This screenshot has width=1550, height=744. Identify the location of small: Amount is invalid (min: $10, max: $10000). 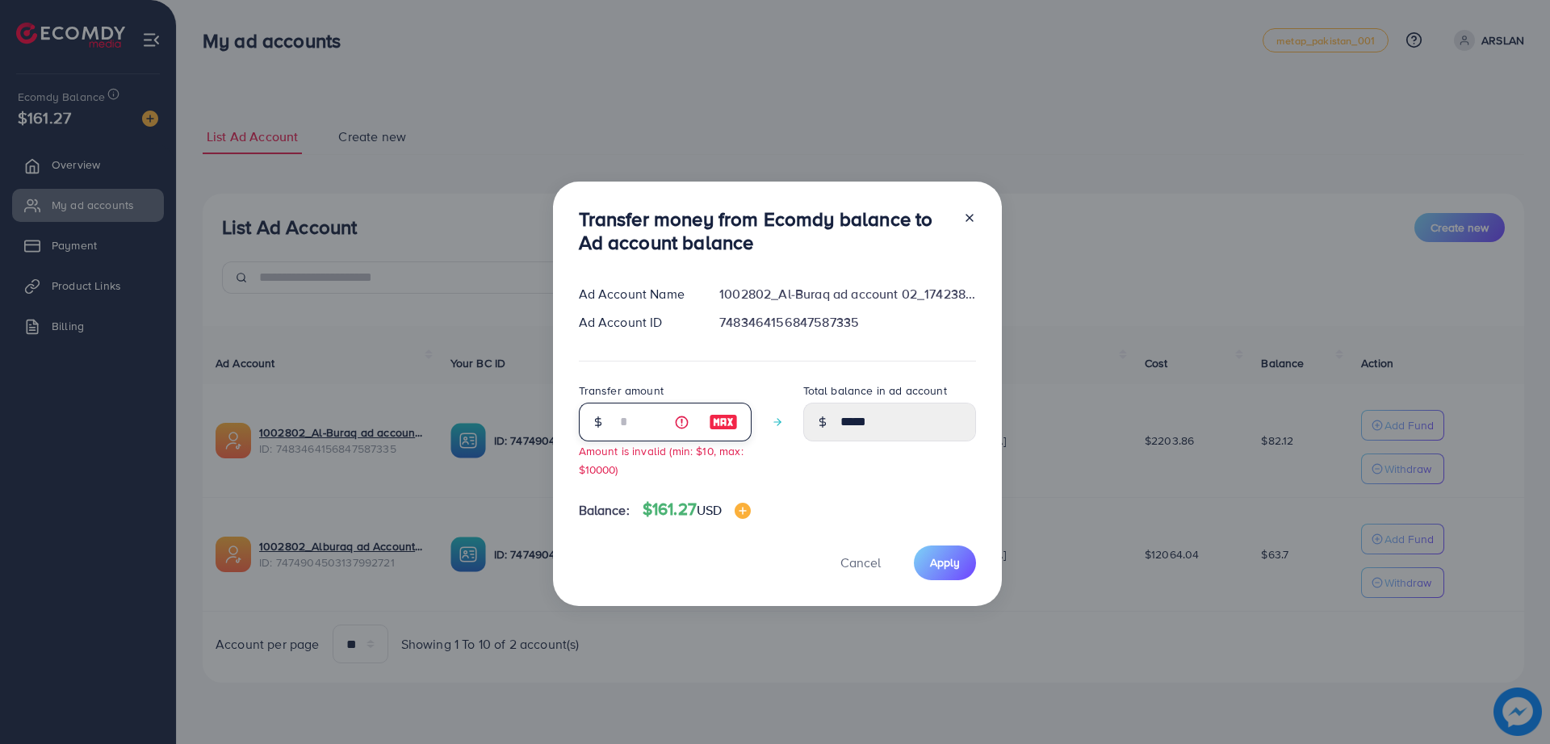
(661, 460).